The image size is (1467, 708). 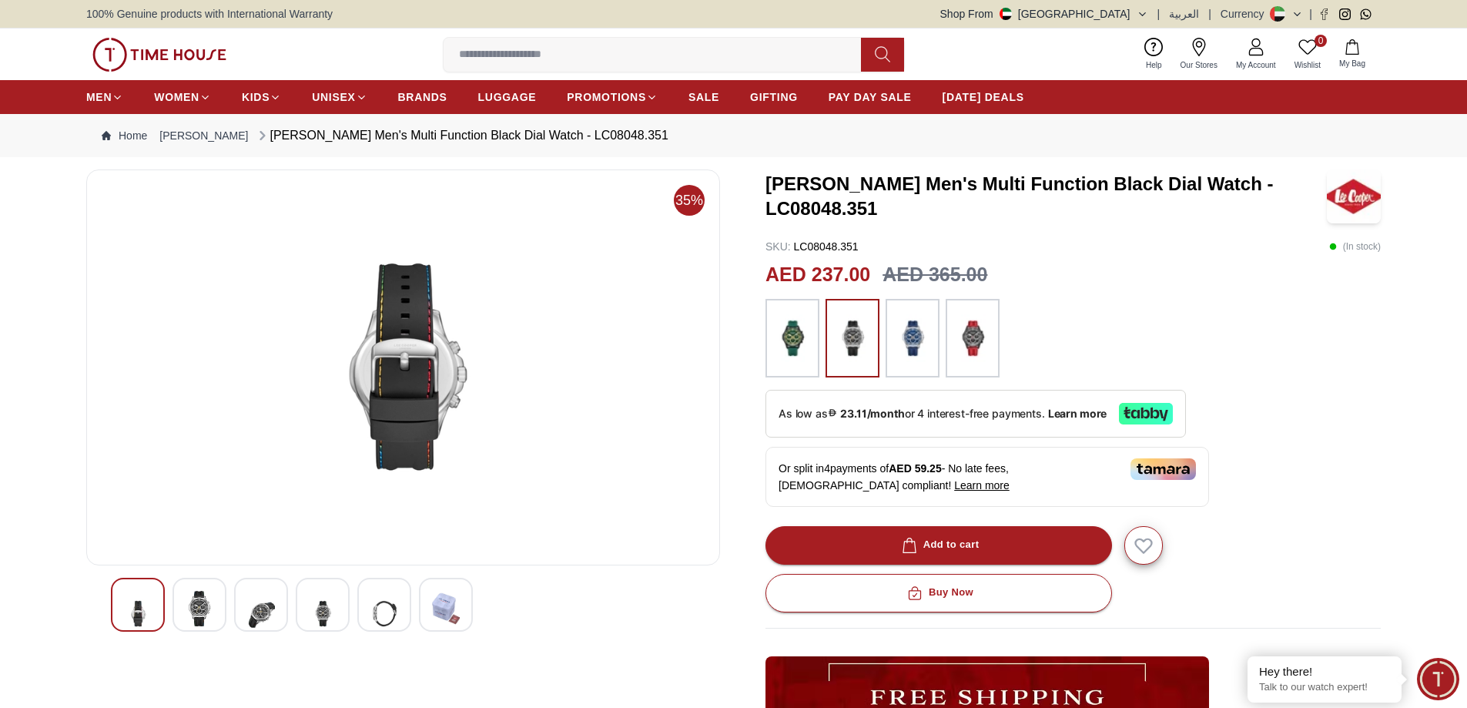 What do you see at coordinates (1199, 54) in the screenshot?
I see `a: Our Stores` at bounding box center [1199, 54].